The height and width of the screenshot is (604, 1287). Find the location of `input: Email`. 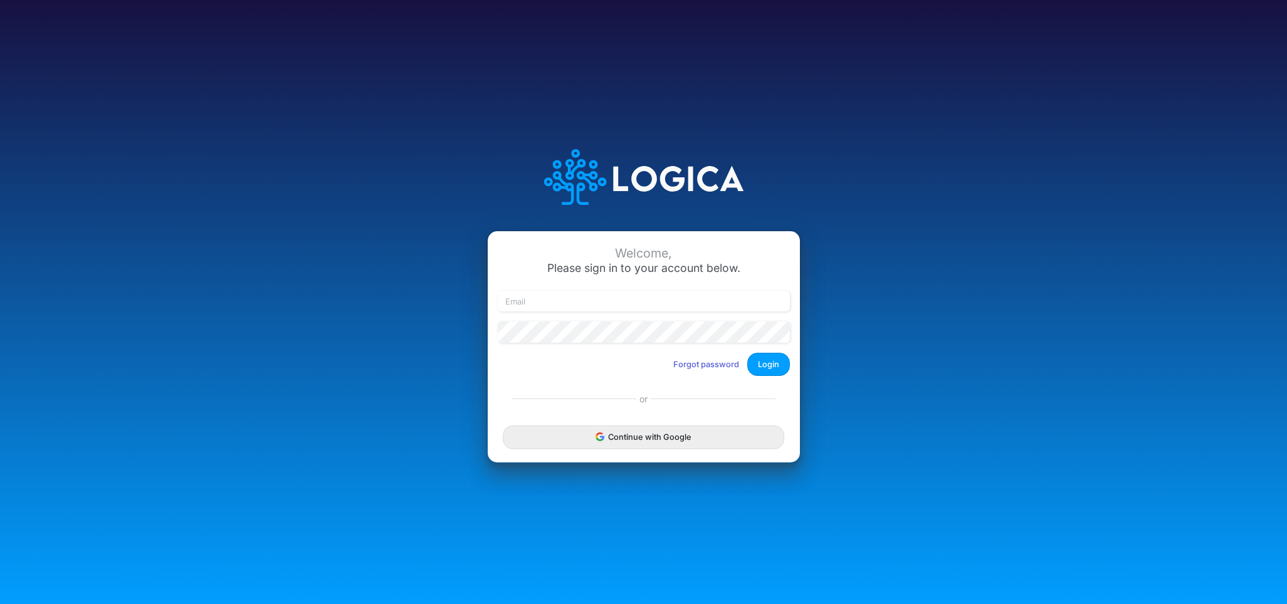

input: Email is located at coordinates (644, 301).